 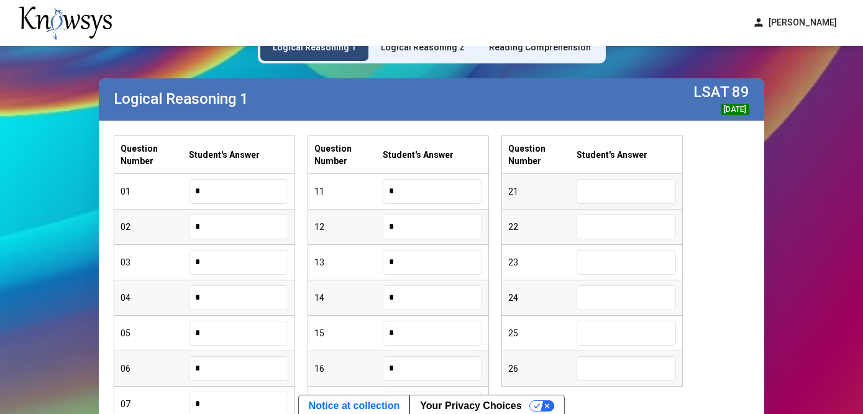 What do you see at coordinates (543, 298) in the screenshot?
I see `div: 24` at bounding box center [543, 298].